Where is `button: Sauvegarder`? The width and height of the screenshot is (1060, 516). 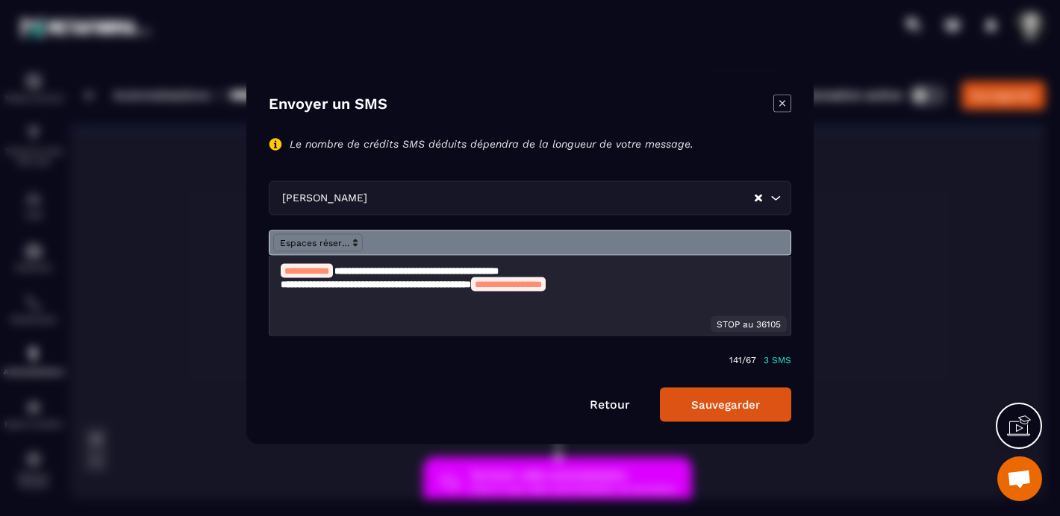 button: Sauvegarder is located at coordinates (725, 405).